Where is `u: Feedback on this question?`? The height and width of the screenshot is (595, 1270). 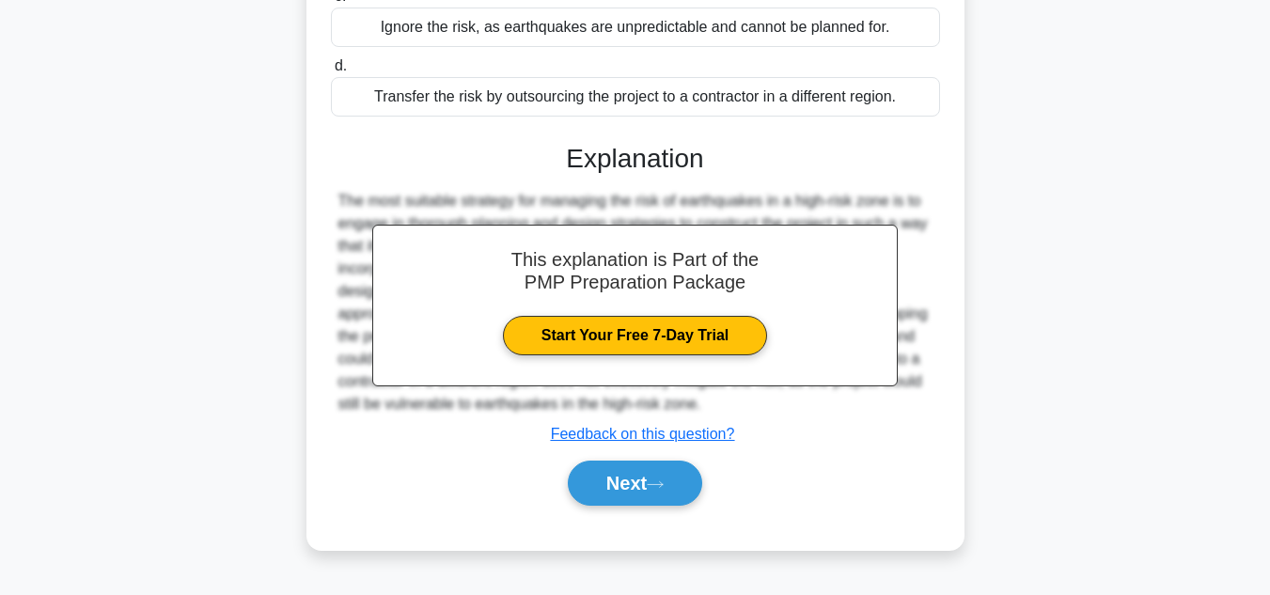 u: Feedback on this question? is located at coordinates (643, 433).